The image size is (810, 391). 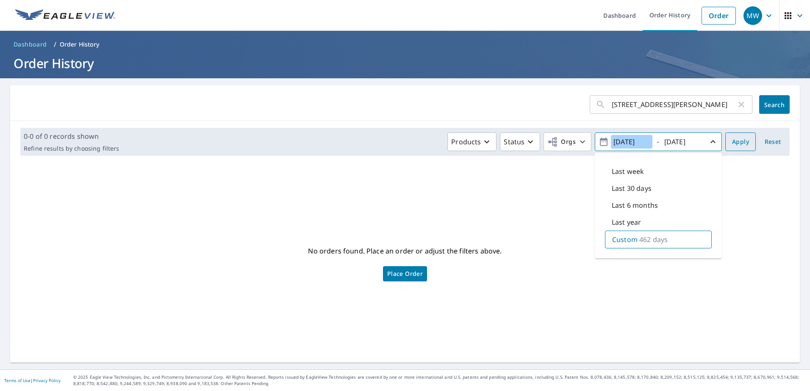 I want to click on div: Last week, so click(x=658, y=172).